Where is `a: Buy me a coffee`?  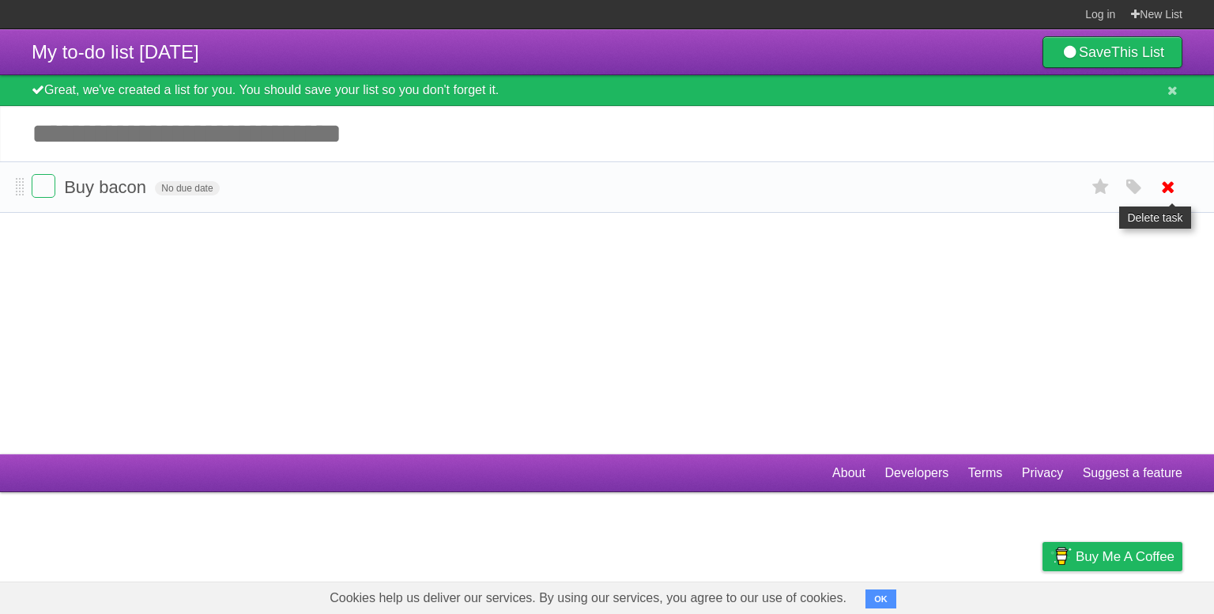 a: Buy me a coffee is located at coordinates (1112, 556).